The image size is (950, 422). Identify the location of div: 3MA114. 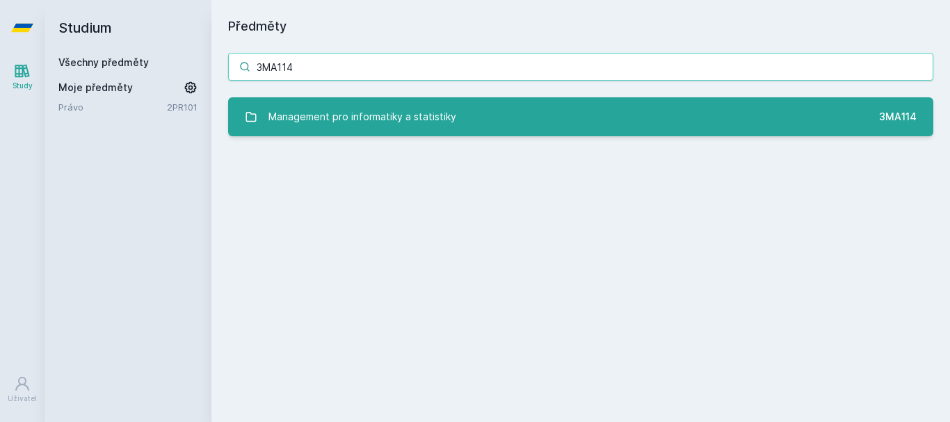
(898, 117).